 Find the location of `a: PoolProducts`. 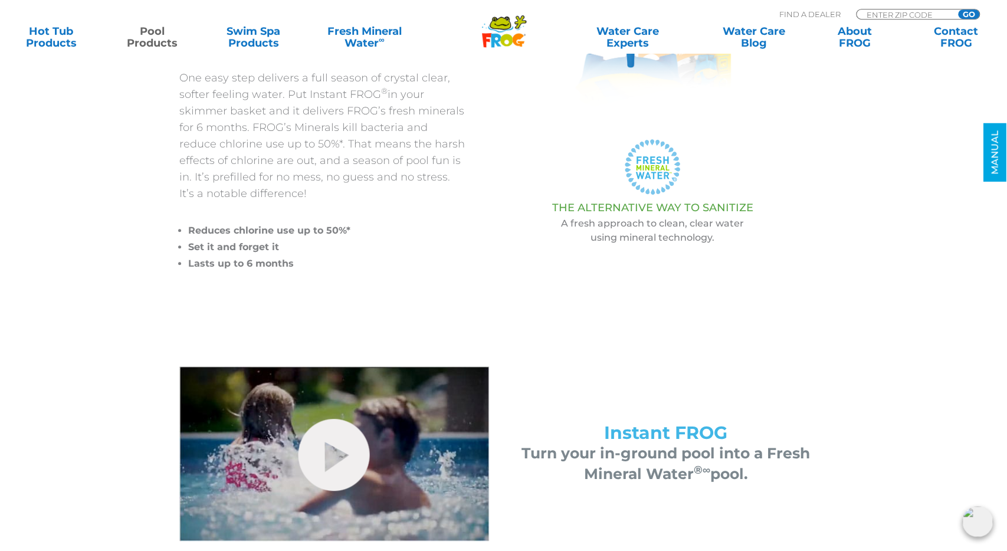

a: PoolProducts is located at coordinates (152, 37).